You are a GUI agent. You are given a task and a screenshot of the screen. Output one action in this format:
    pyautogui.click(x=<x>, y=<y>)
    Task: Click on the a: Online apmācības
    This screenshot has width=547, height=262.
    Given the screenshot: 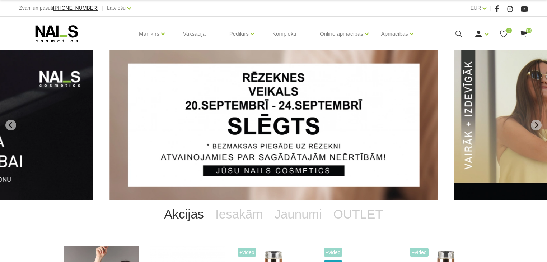 What is the action you would take?
    pyautogui.click(x=342, y=34)
    